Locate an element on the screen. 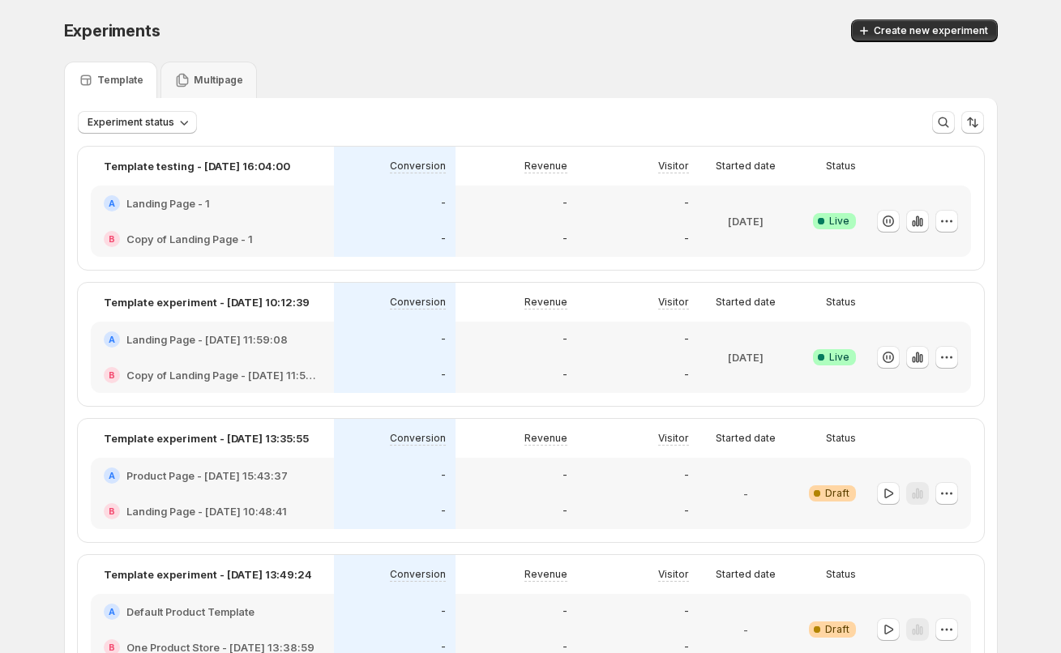 The image size is (1061, 653). button: Sort the results is located at coordinates (972, 122).